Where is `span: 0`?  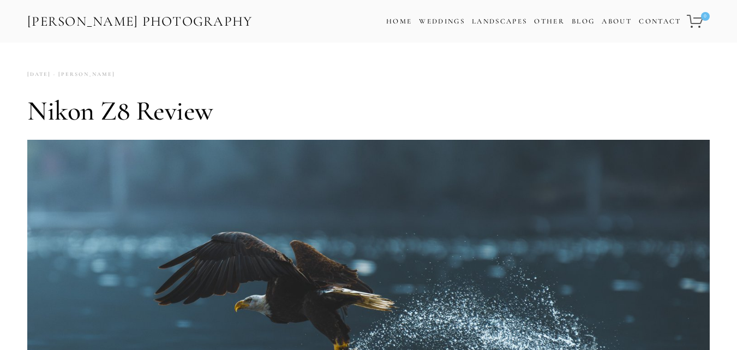
span: 0 is located at coordinates (705, 16).